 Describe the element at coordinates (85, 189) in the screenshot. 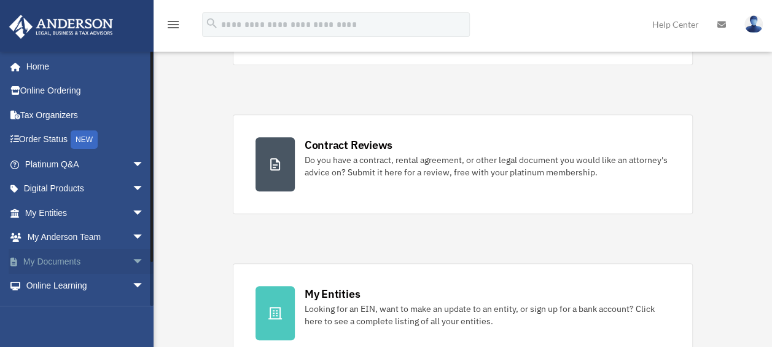

I see `a: Digital Productsarrow_drop_down` at that location.